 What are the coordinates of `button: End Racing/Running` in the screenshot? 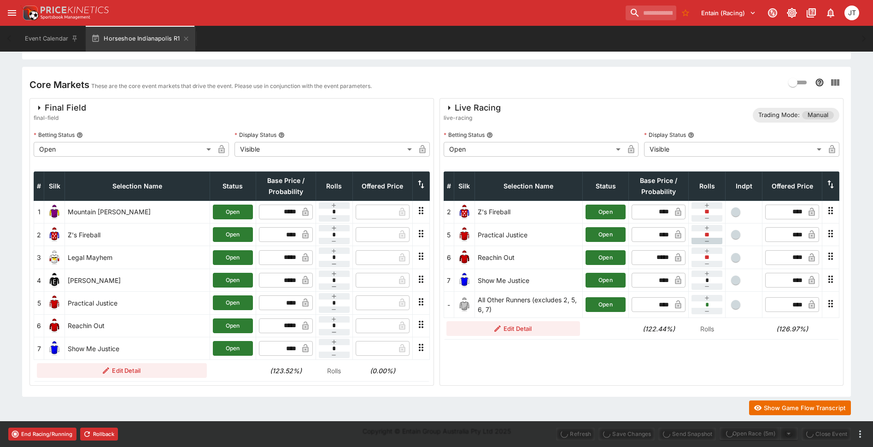 It's located at (42, 434).